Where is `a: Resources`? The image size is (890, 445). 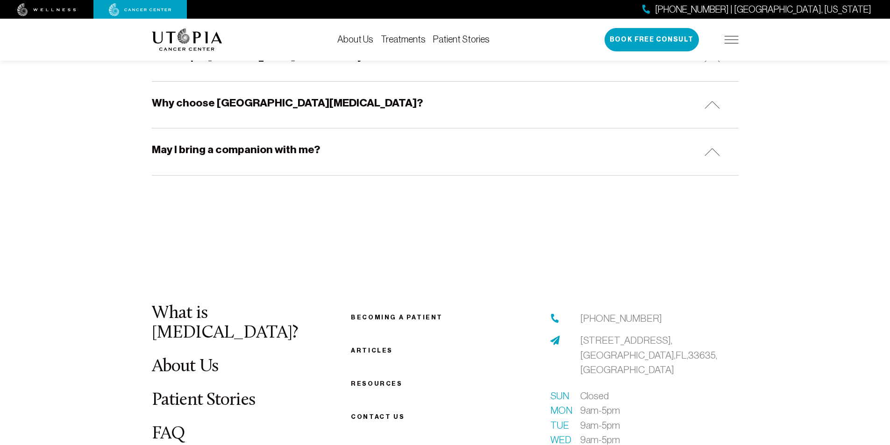
a: Resources is located at coordinates (376, 383).